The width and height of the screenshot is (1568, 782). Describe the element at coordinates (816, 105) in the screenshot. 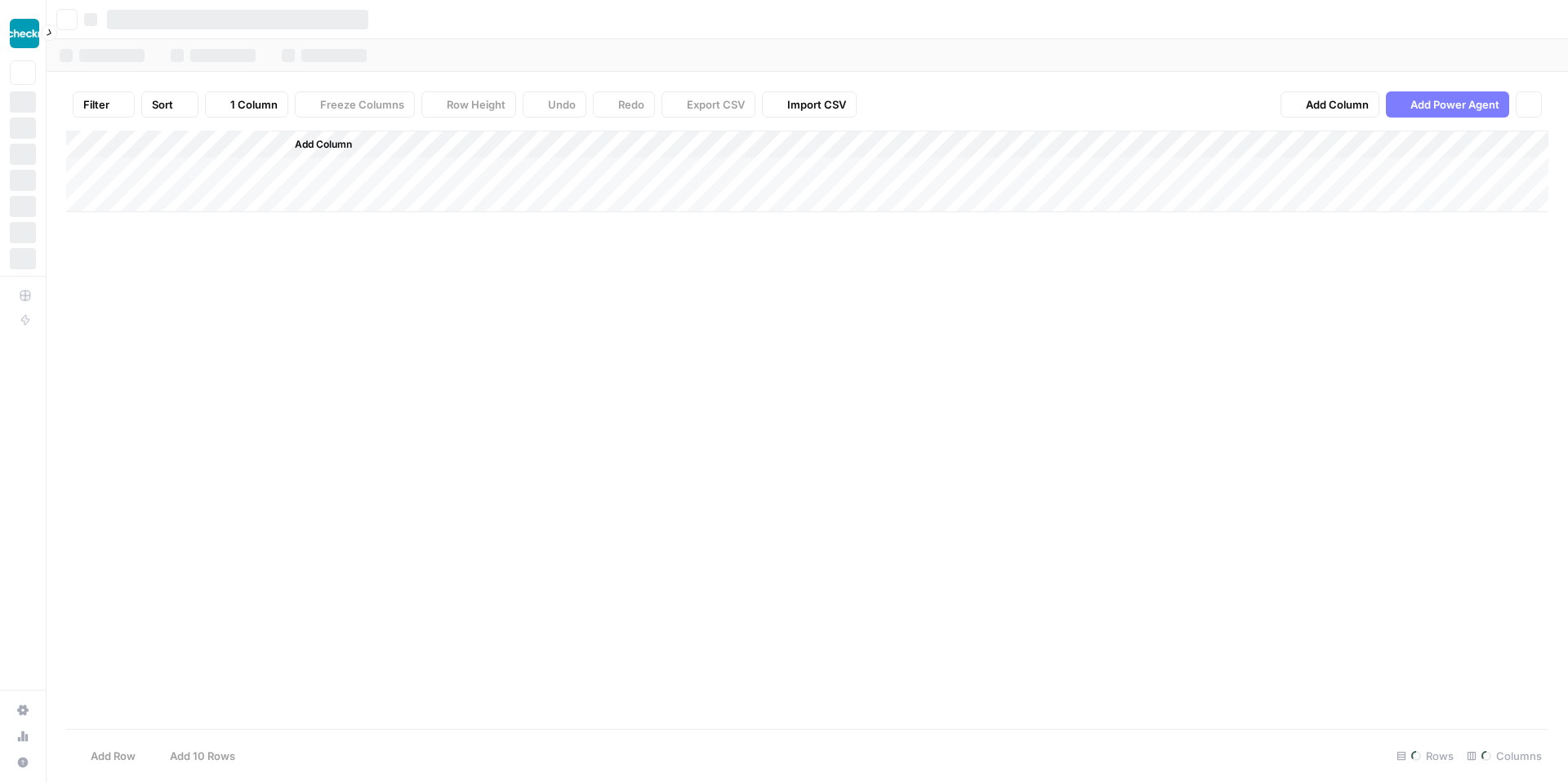

I see `span: Import CSV` at that location.